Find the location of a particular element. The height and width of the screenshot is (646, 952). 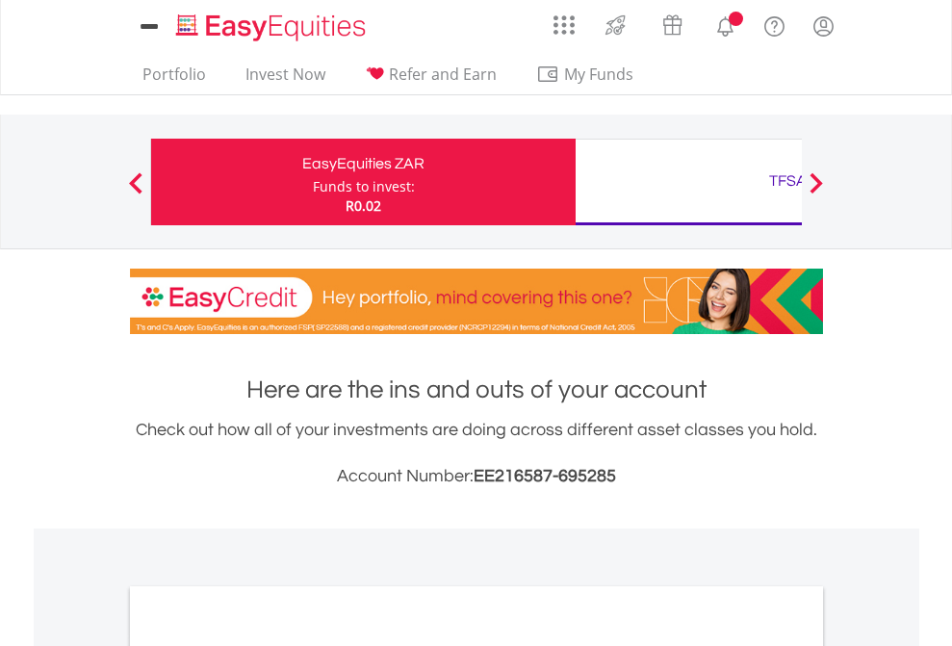

div: EasyEquities ZAR is located at coordinates (363, 164).